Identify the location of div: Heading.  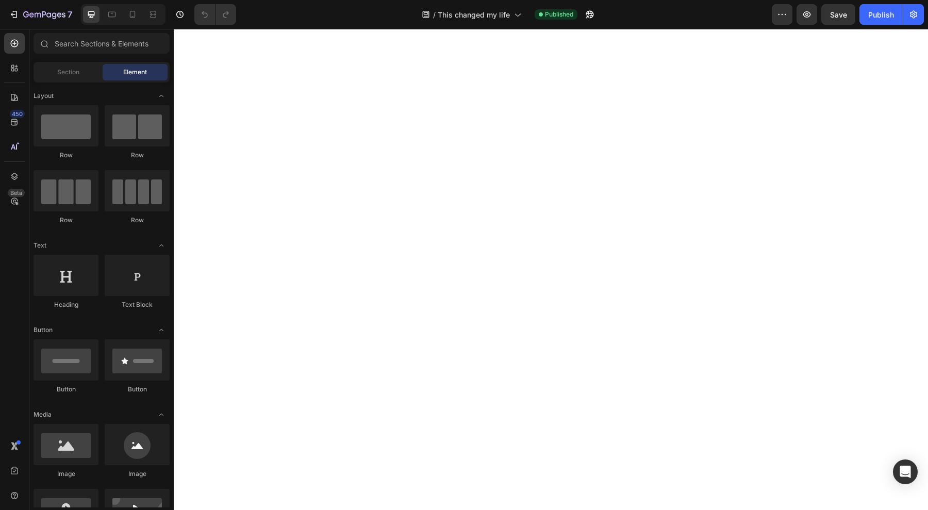
(66, 305).